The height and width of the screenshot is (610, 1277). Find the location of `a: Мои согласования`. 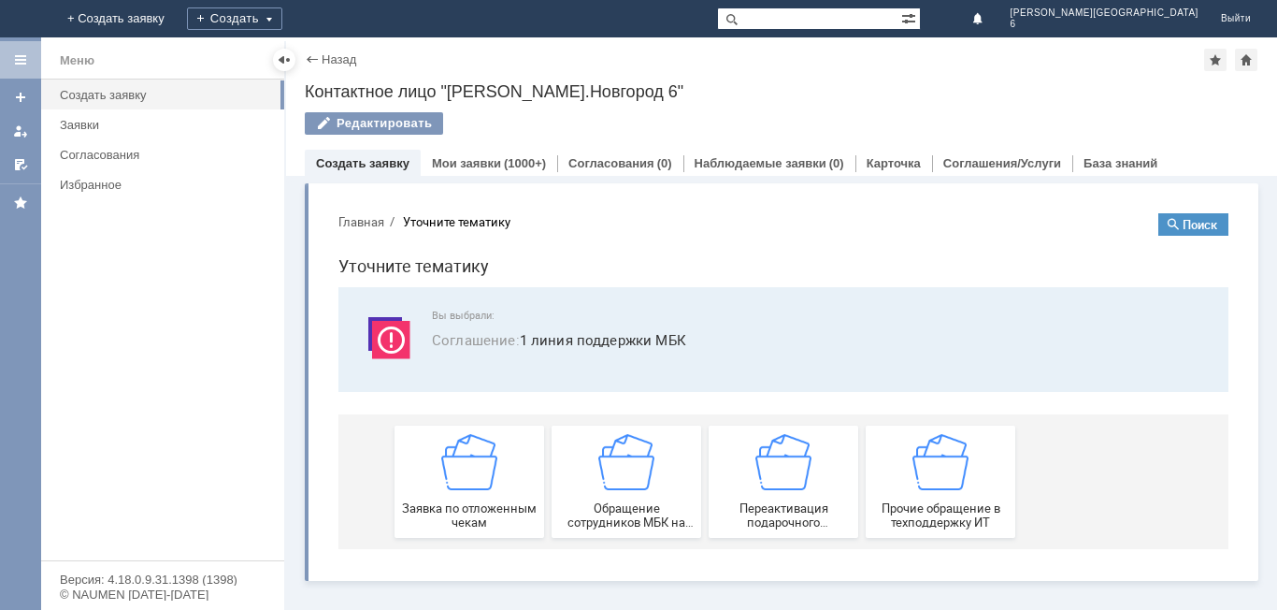

a: Мои согласования is located at coordinates (21, 165).